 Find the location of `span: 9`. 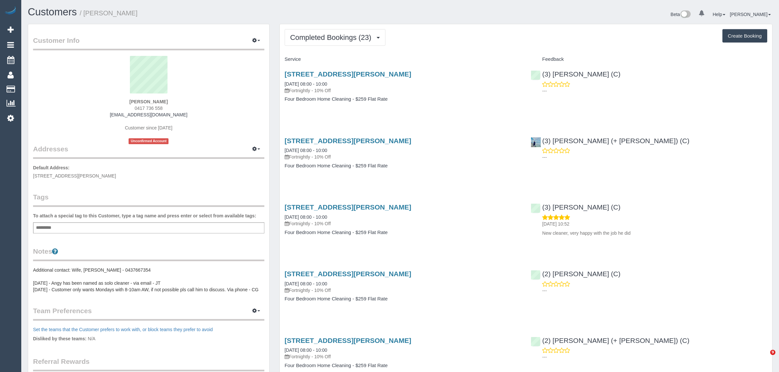

span: 9 is located at coordinates (773, 353).